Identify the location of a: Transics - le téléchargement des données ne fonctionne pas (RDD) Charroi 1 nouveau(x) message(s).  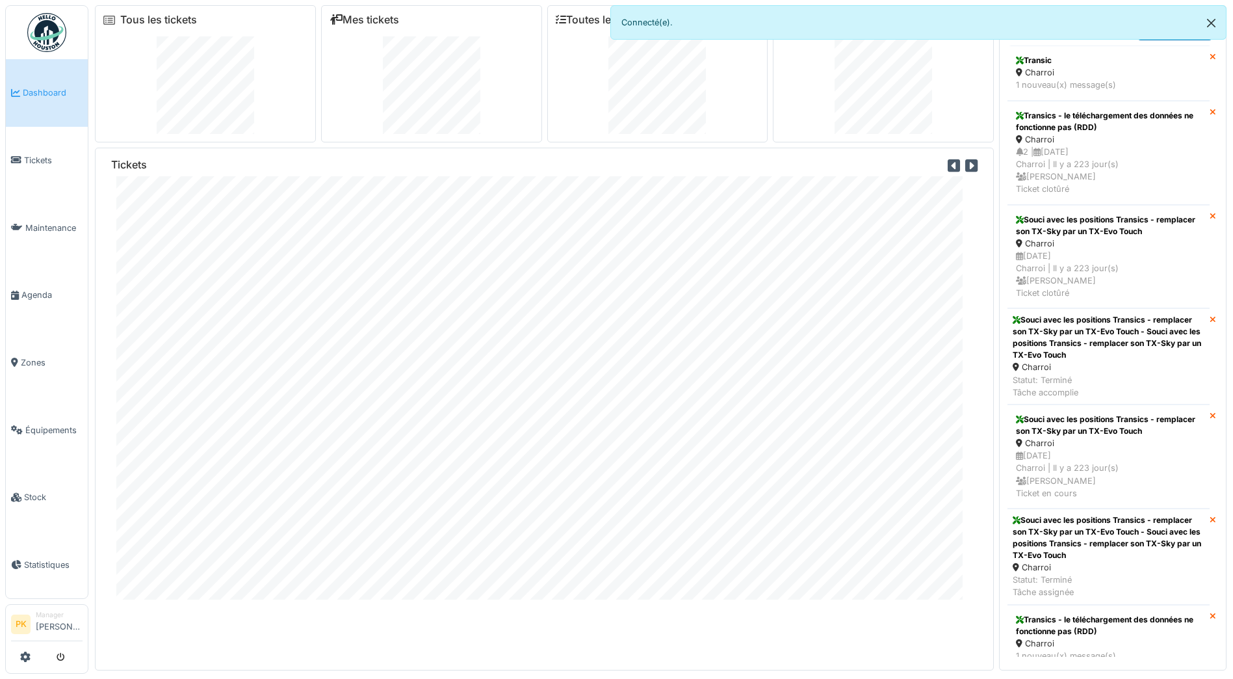
(1108, 638).